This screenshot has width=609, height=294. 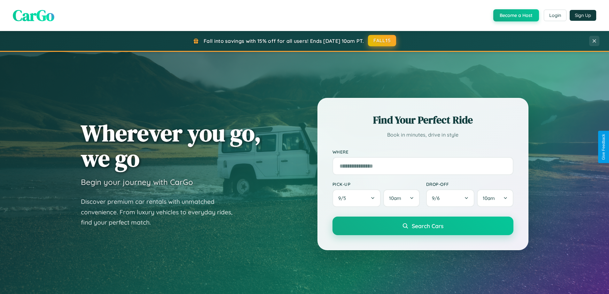 What do you see at coordinates (382, 41) in the screenshot?
I see `button: FALL15` at bounding box center [382, 41].